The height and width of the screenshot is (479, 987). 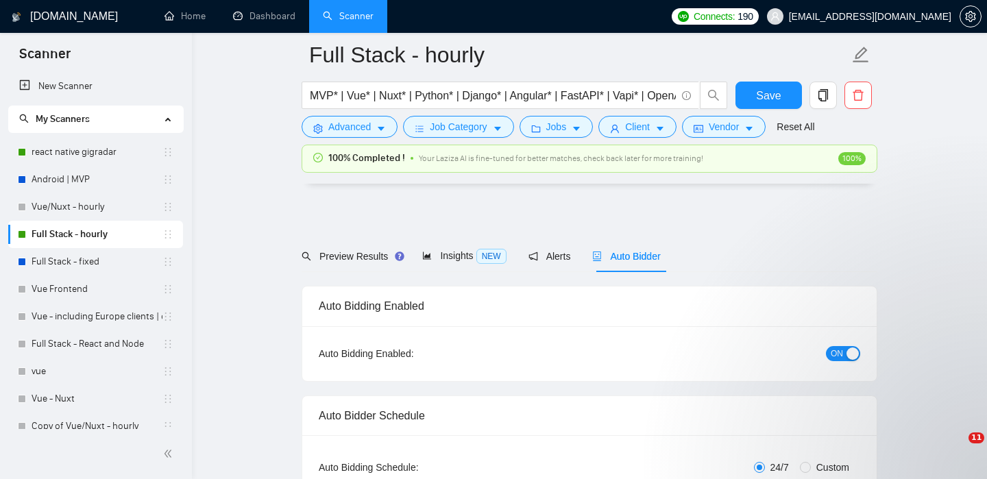 What do you see at coordinates (464, 256) in the screenshot?
I see `span: Insights` at bounding box center [464, 256].